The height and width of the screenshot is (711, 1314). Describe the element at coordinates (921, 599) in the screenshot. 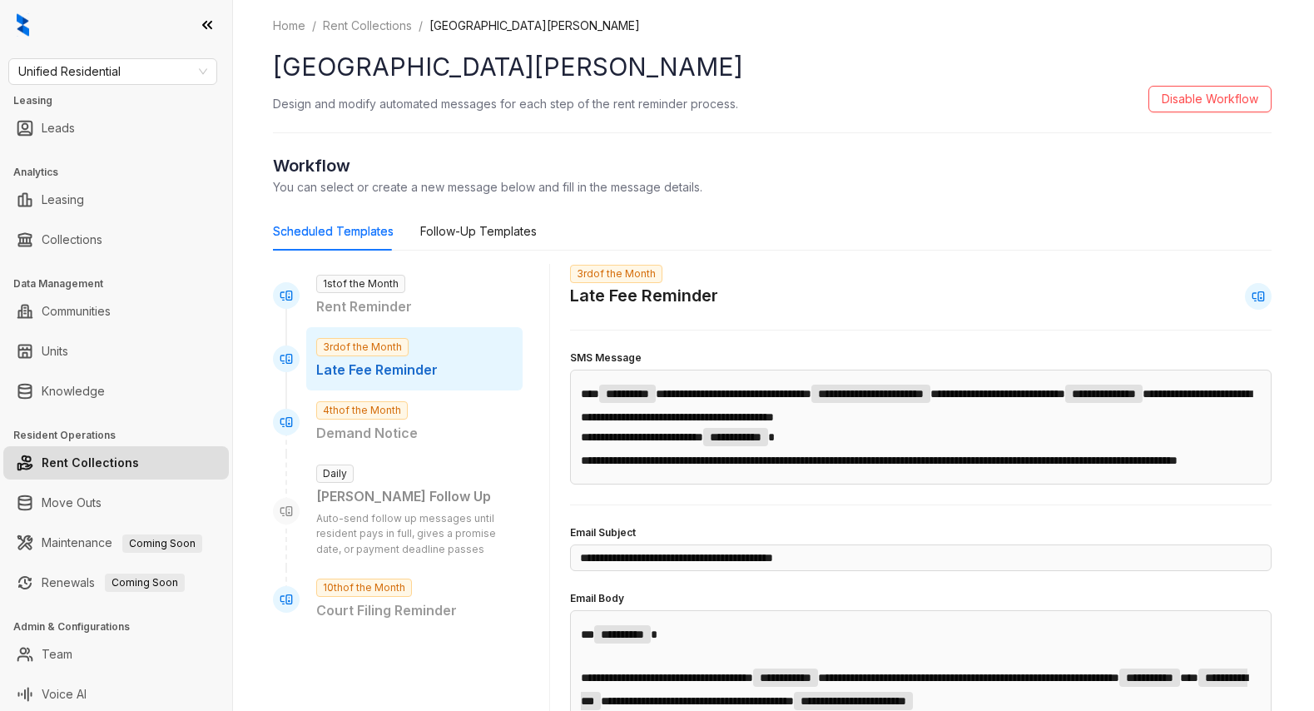

I see `h4: Email Body` at that location.